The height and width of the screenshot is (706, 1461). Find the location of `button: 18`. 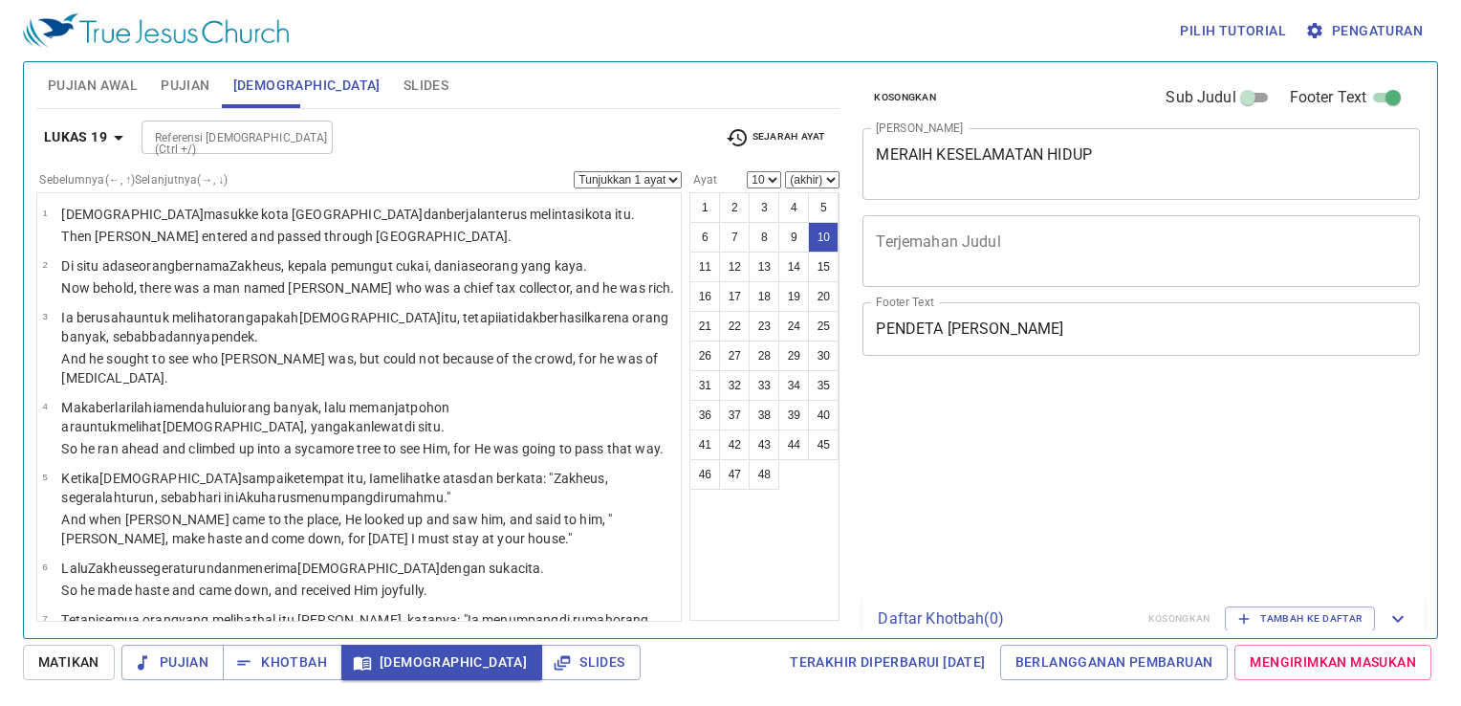

button: 18 is located at coordinates (764, 296).